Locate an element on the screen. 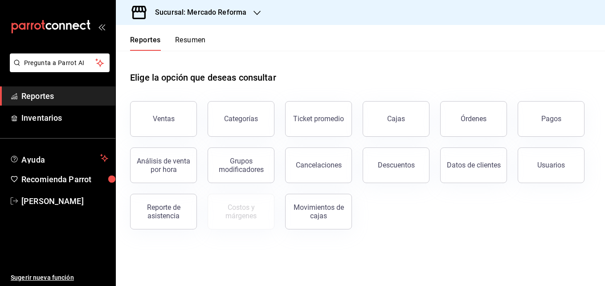 Image resolution: width=605 pixels, height=286 pixels. div: Movimientos de cajas is located at coordinates (318, 211).